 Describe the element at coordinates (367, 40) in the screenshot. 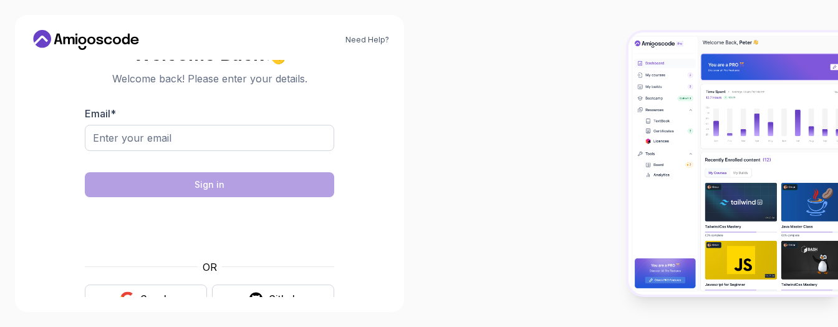

I see `a: Need Help?` at that location.